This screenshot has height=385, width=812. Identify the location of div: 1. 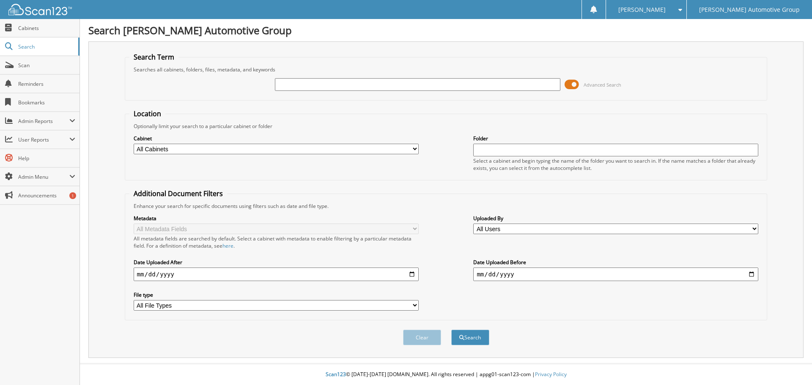
(73, 196).